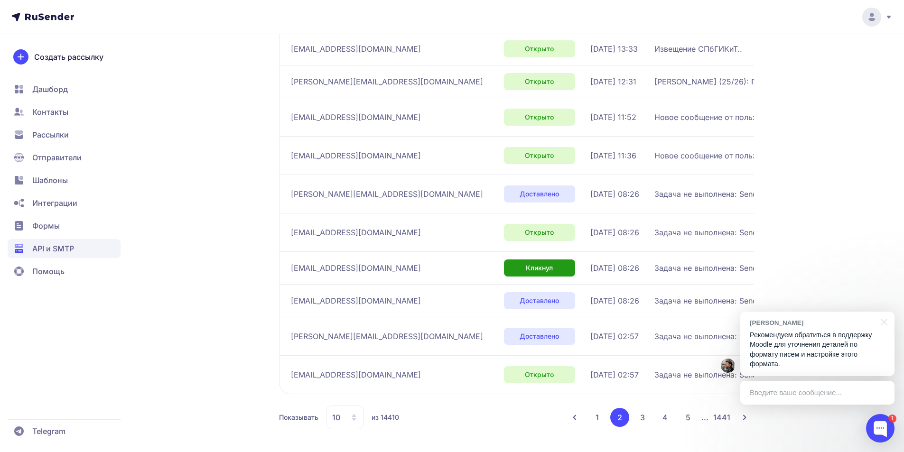 The width and height of the screenshot is (904, 452). Describe the element at coordinates (817, 393) in the screenshot. I see `div: Введите ваше сообщение...` at that location.